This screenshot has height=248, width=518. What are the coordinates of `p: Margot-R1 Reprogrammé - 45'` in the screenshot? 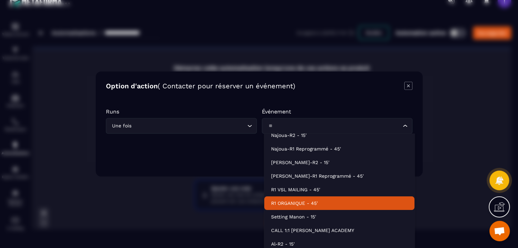 It's located at (339, 176).